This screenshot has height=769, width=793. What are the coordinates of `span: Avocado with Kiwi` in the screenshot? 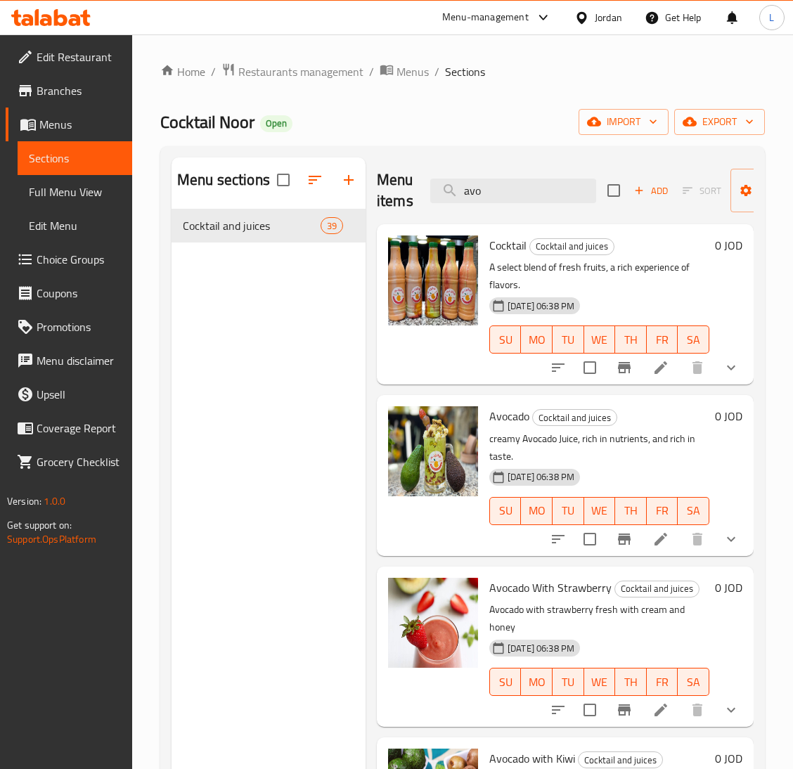 It's located at (532, 759).